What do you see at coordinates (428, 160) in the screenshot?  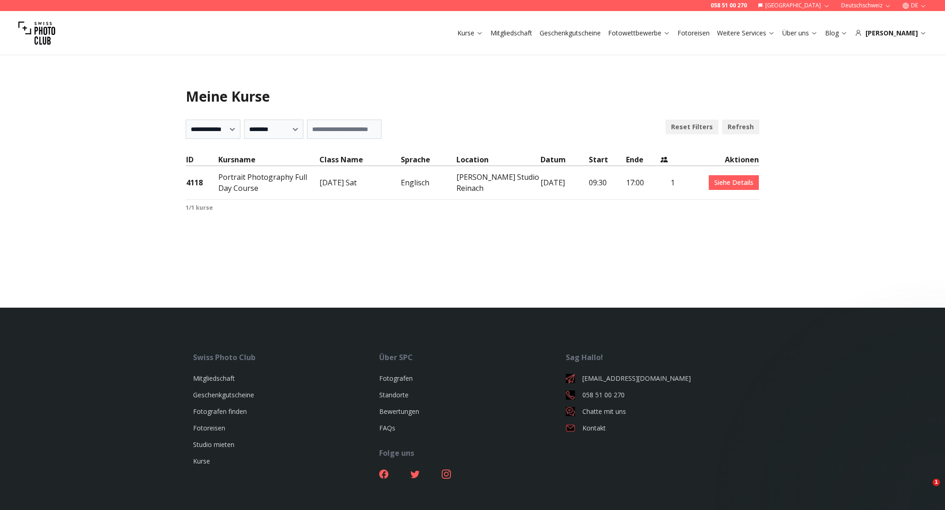 I see `th: Sprache` at bounding box center [428, 160].